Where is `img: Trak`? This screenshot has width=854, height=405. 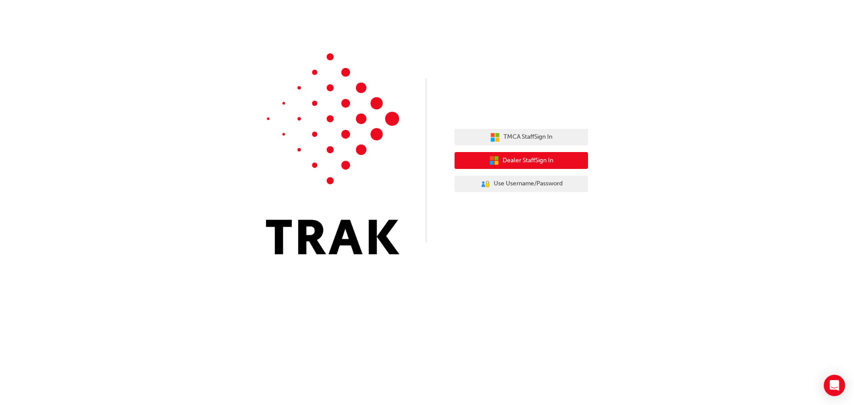 img: Trak is located at coordinates (333, 154).